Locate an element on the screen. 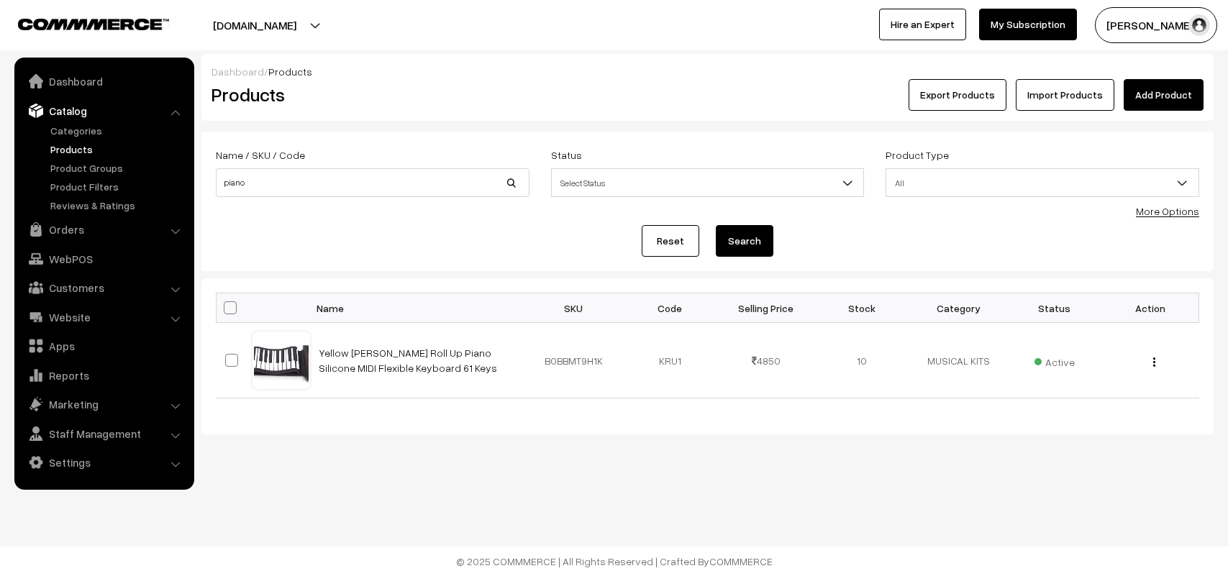 The height and width of the screenshot is (576, 1228). a: Categories is located at coordinates (118, 130).